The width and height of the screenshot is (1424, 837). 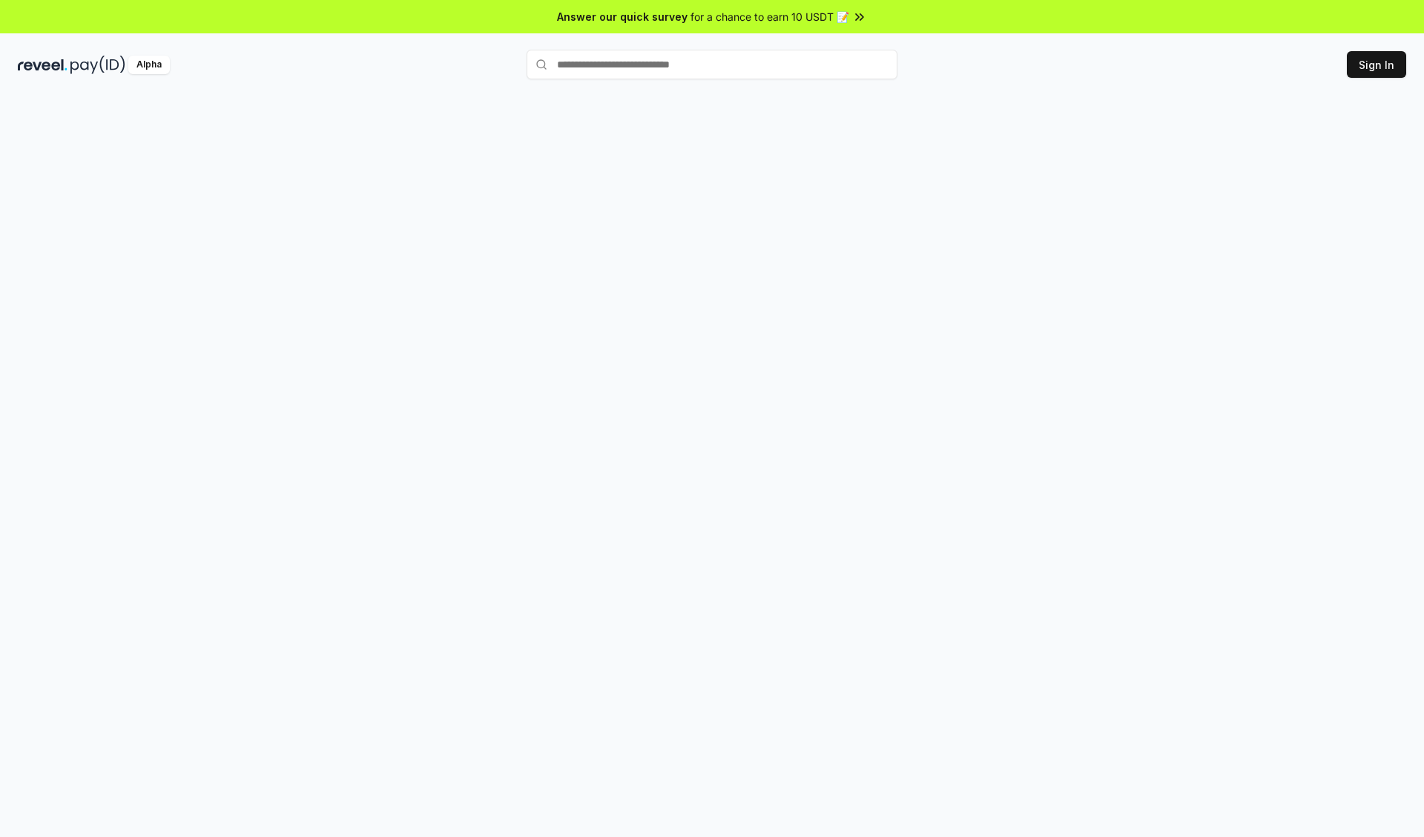 I want to click on span: for a chance to earn 10 USDT 📝, so click(x=770, y=16).